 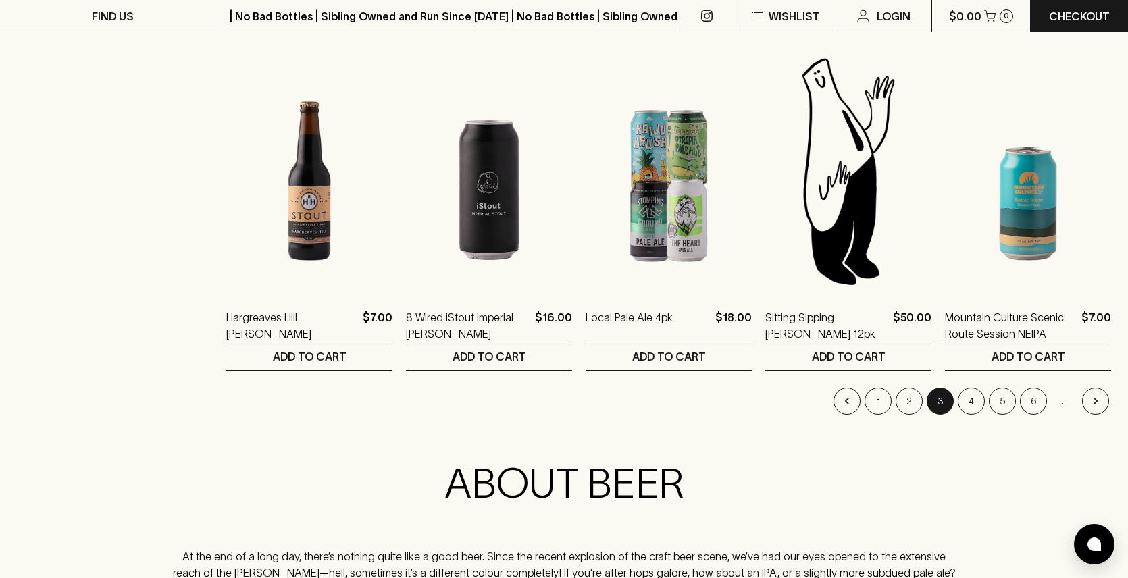 What do you see at coordinates (733, 325) in the screenshot?
I see `p: $18.00` at bounding box center [733, 325].